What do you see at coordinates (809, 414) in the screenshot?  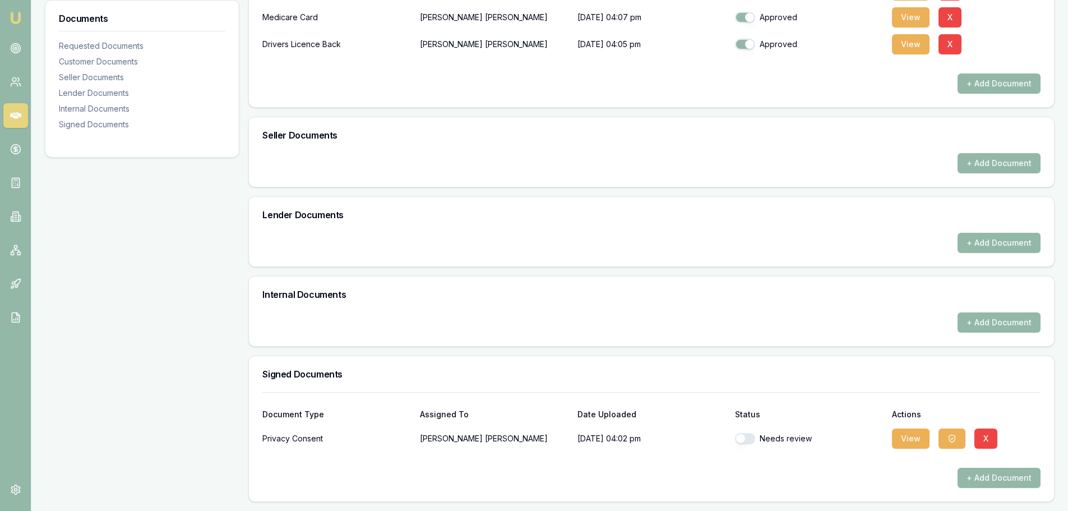 I see `div: Status` at bounding box center [809, 414].